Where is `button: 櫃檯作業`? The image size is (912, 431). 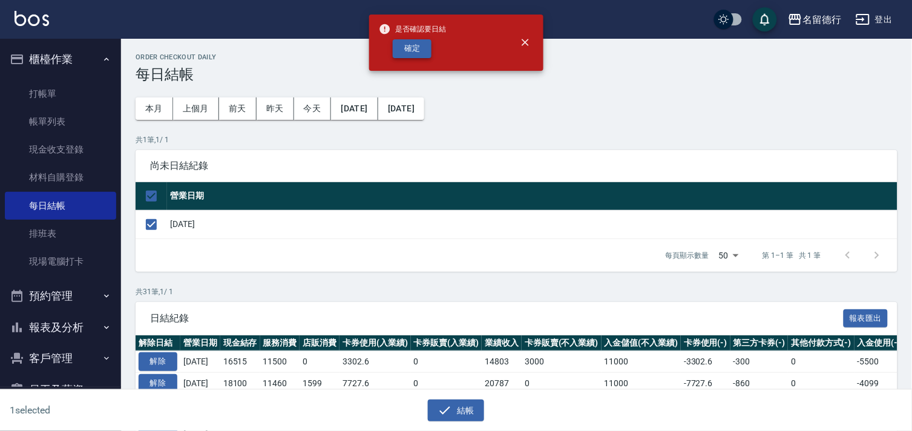 button: 櫃檯作業 is located at coordinates (60, 59).